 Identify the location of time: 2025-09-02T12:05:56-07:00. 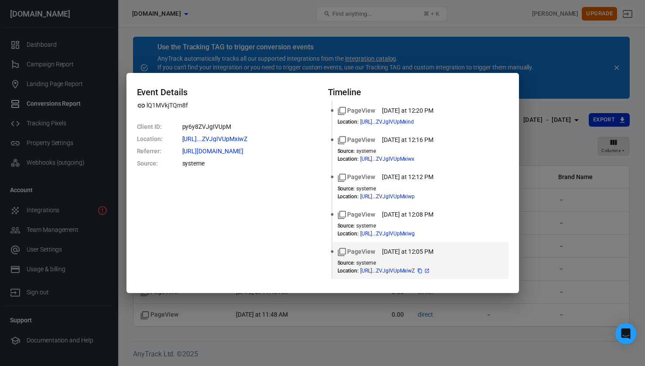
(408, 251).